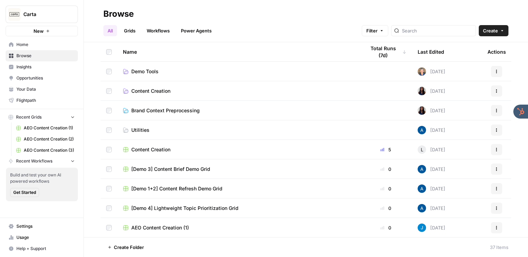 Image resolution: width=528 pixels, height=257 pixels. Describe the element at coordinates (145, 72) in the screenshot. I see `span: Demo Tools` at that location.